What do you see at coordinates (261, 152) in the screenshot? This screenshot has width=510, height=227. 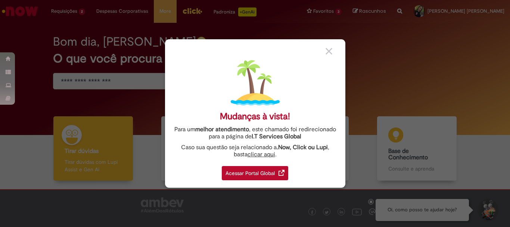 I see `a: clicar aqui` at bounding box center [261, 152].